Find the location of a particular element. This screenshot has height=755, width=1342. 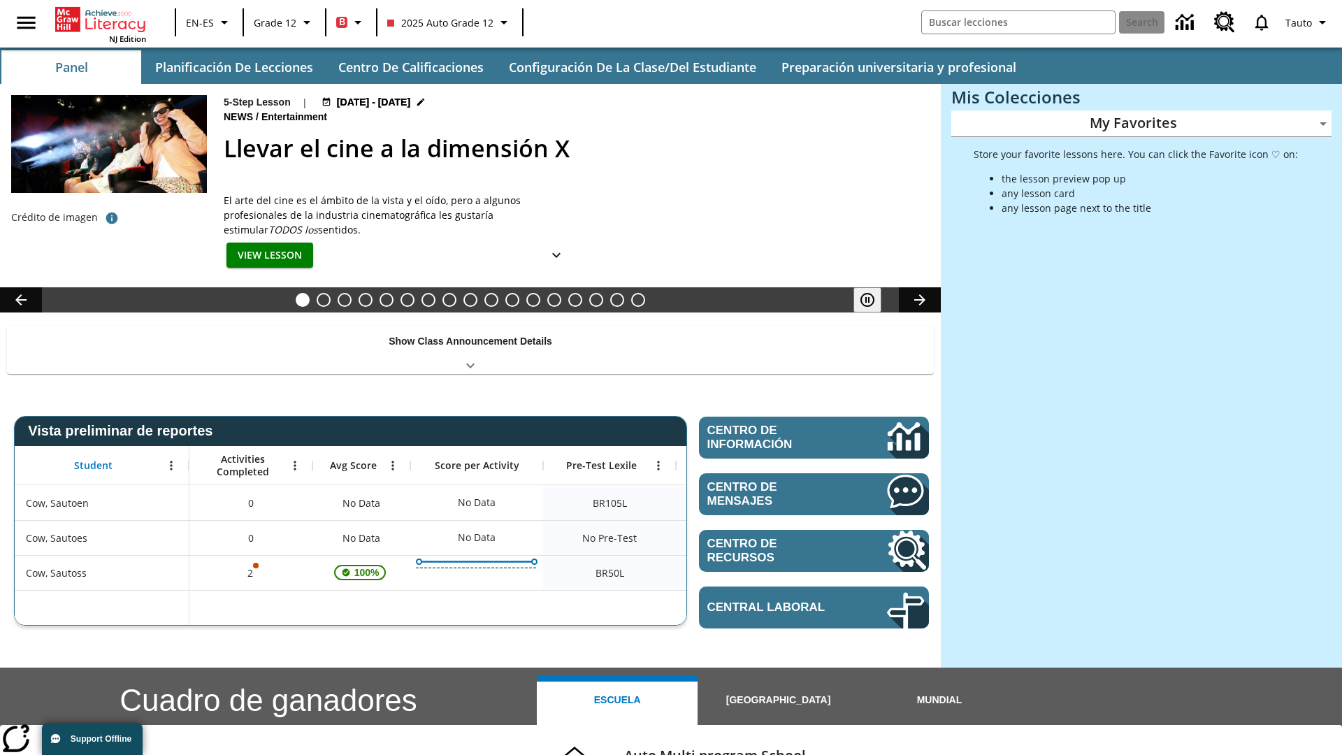

span: Cow, Sautoes is located at coordinates (57, 537).